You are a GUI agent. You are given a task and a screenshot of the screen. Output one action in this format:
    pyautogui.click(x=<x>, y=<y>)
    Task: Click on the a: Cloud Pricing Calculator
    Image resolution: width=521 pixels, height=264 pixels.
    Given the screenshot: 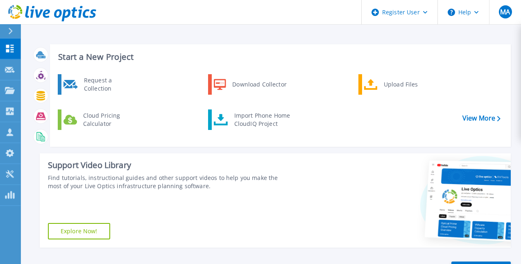 What is the action you would take?
    pyautogui.click(x=99, y=120)
    